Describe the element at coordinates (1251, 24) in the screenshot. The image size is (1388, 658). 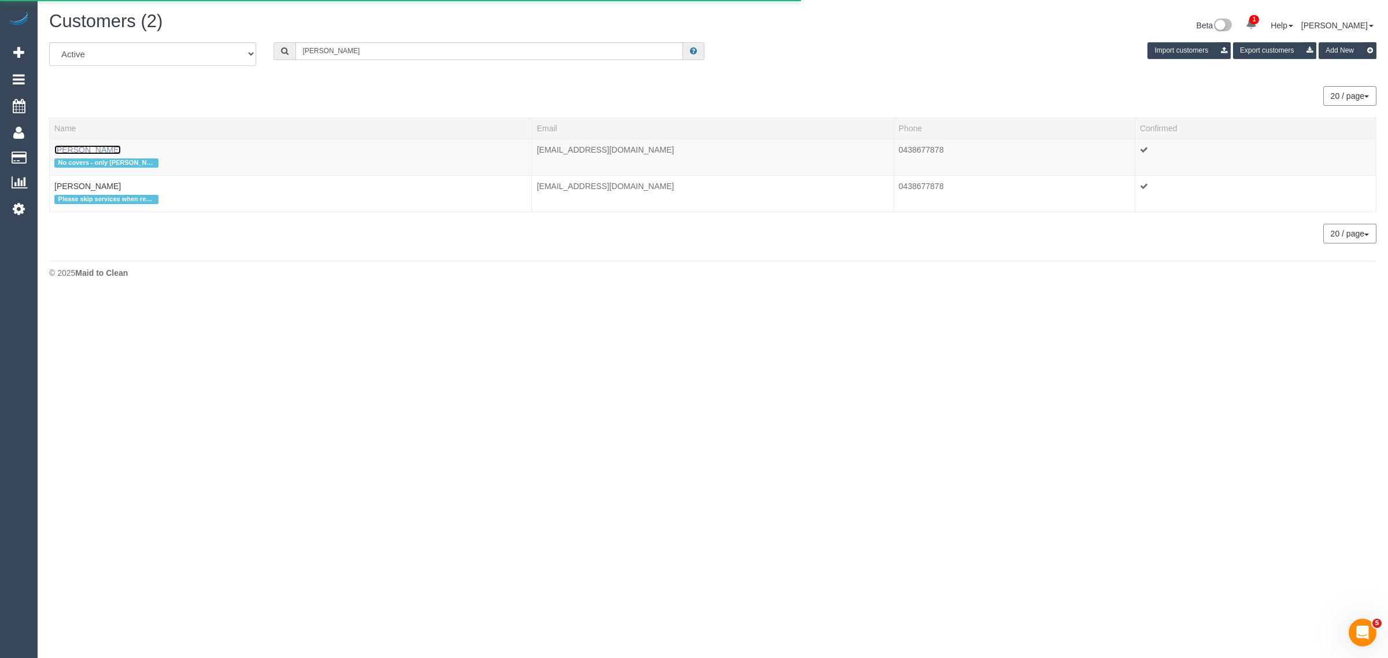
I see `a: 1` at that location.